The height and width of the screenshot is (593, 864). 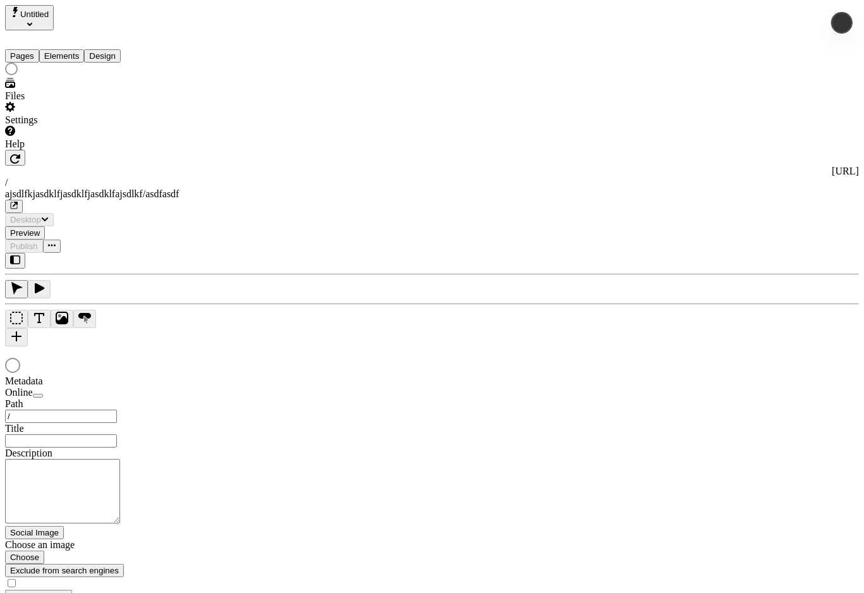 What do you see at coordinates (22, 56) in the screenshot?
I see `button: Pages` at bounding box center [22, 56].